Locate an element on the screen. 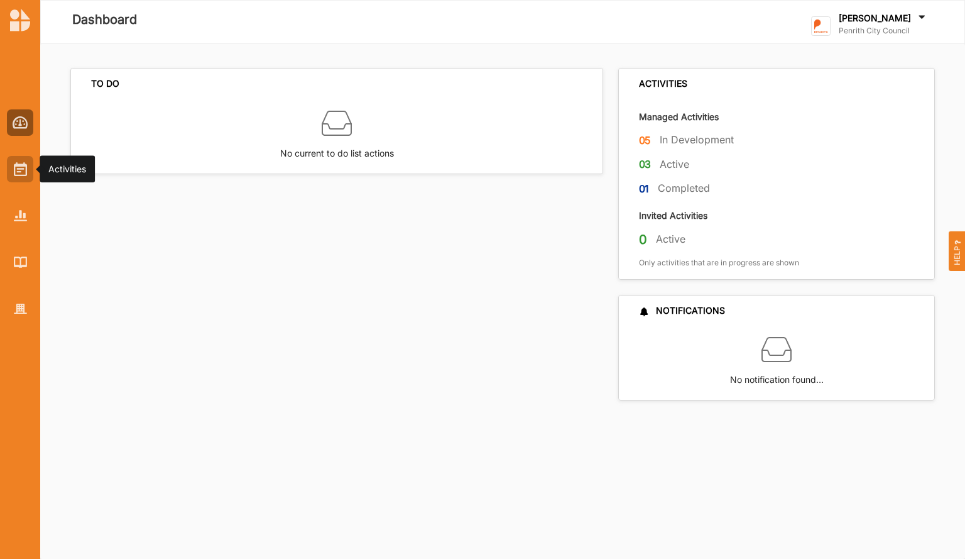  div: Activities is located at coordinates (67, 169).